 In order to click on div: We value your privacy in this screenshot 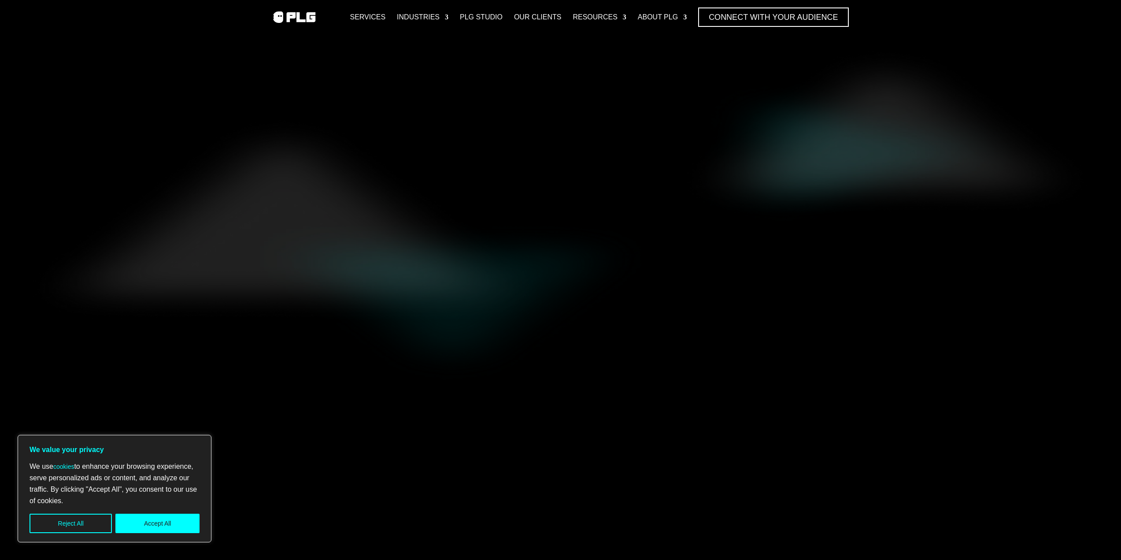, I will do `click(115, 489)`.